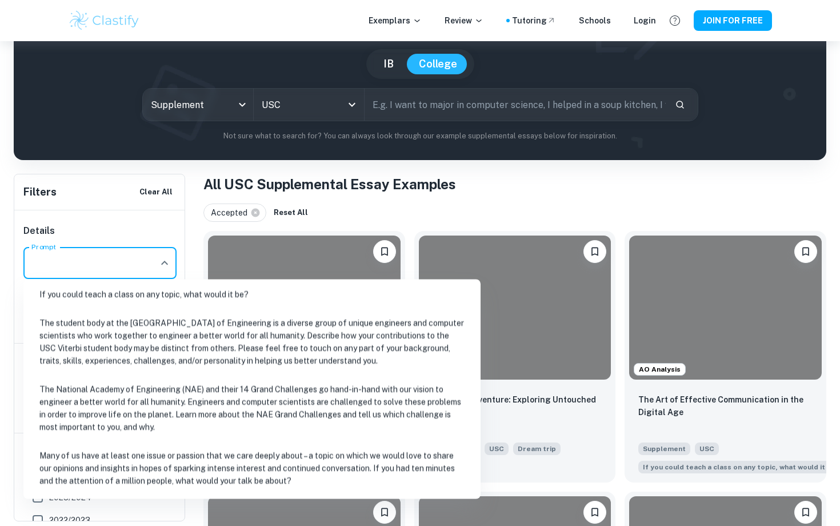 This screenshot has width=840, height=526. I want to click on li: The National Academy of Engineering (NAE) and their 14 Grand Challenges go hand-in-hand with our ..., so click(252, 409).